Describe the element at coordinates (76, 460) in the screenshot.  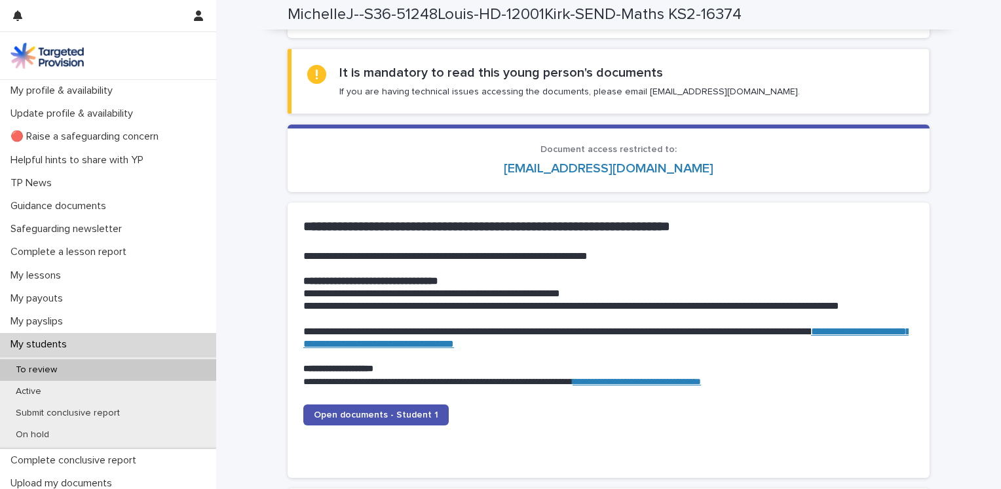
I see `p: Complete conclusive report` at that location.